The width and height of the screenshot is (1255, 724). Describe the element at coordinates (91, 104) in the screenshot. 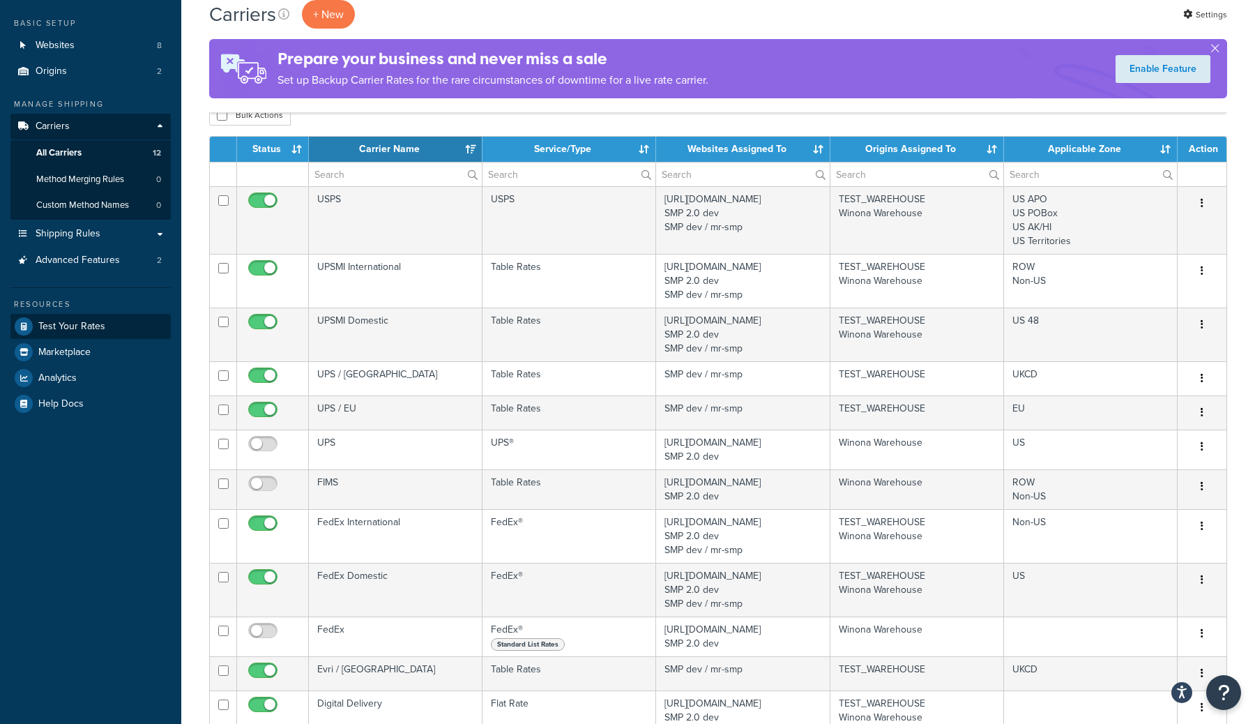

I see `div: Manage Shipping` at that location.